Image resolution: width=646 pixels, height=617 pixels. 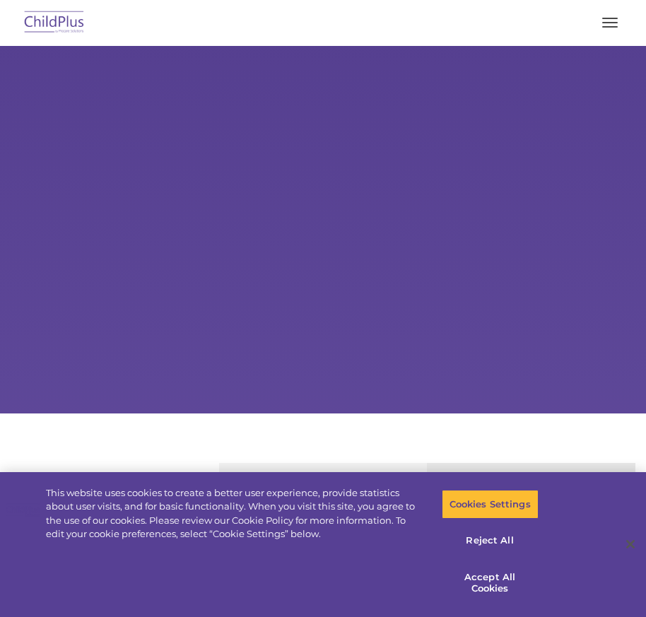 I want to click on button: Cookies Settings, so click(x=490, y=505).